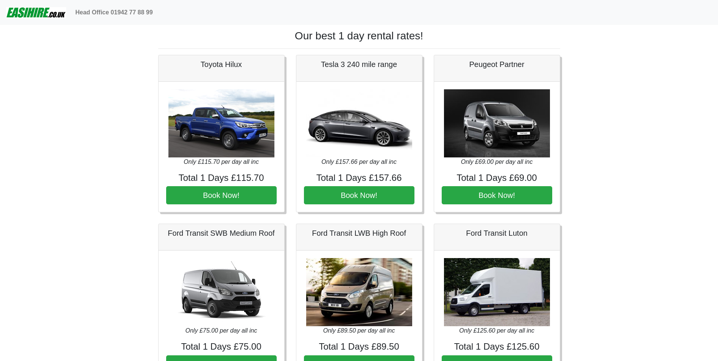 Image resolution: width=718 pixels, height=361 pixels. Describe the element at coordinates (359, 162) in the screenshot. I see `i: Only £157.66 per day all inc` at that location.